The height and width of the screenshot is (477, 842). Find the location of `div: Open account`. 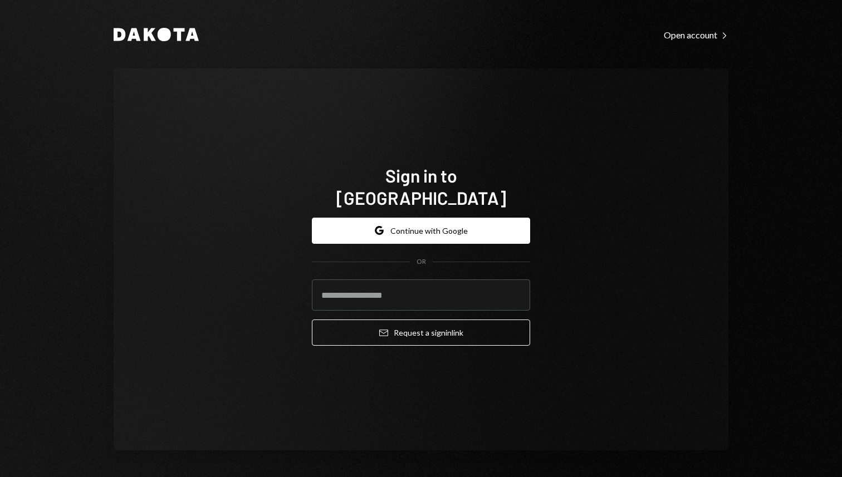

div: Open account is located at coordinates (696, 35).